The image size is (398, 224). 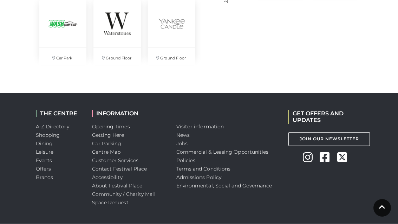 What do you see at coordinates (44, 161) in the screenshot?
I see `a: Events` at bounding box center [44, 161].